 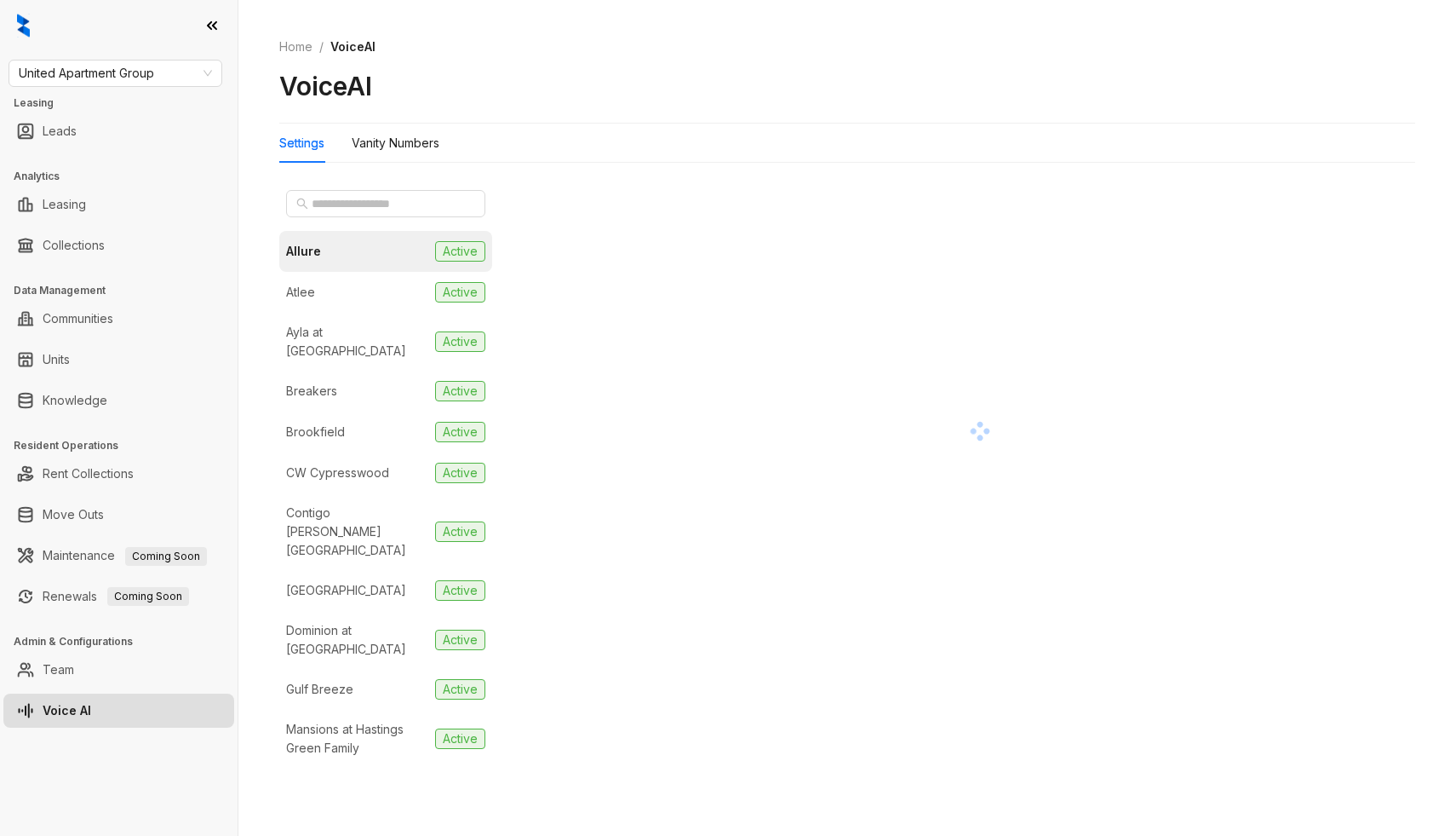 What do you see at coordinates (337, 473) in the screenshot?
I see `div: CW Cypresswood` at bounding box center [337, 473].